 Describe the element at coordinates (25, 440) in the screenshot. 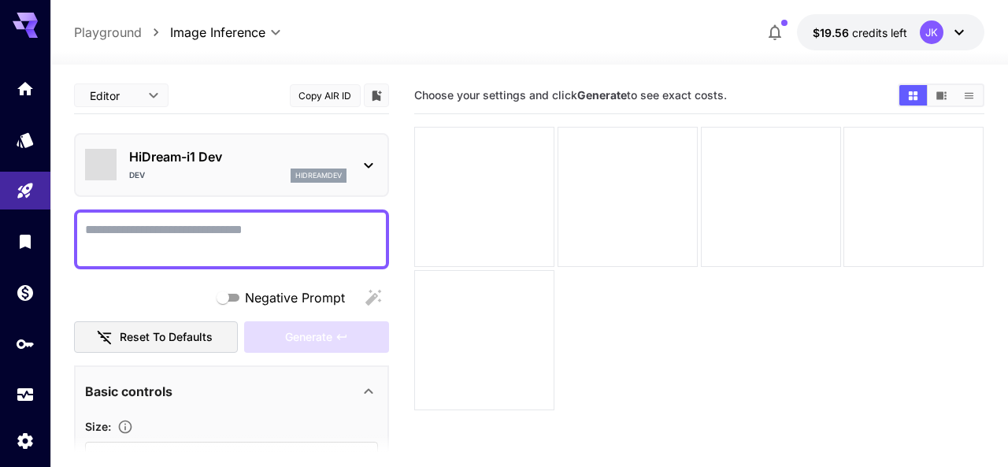

I see `div: Settings` at that location.